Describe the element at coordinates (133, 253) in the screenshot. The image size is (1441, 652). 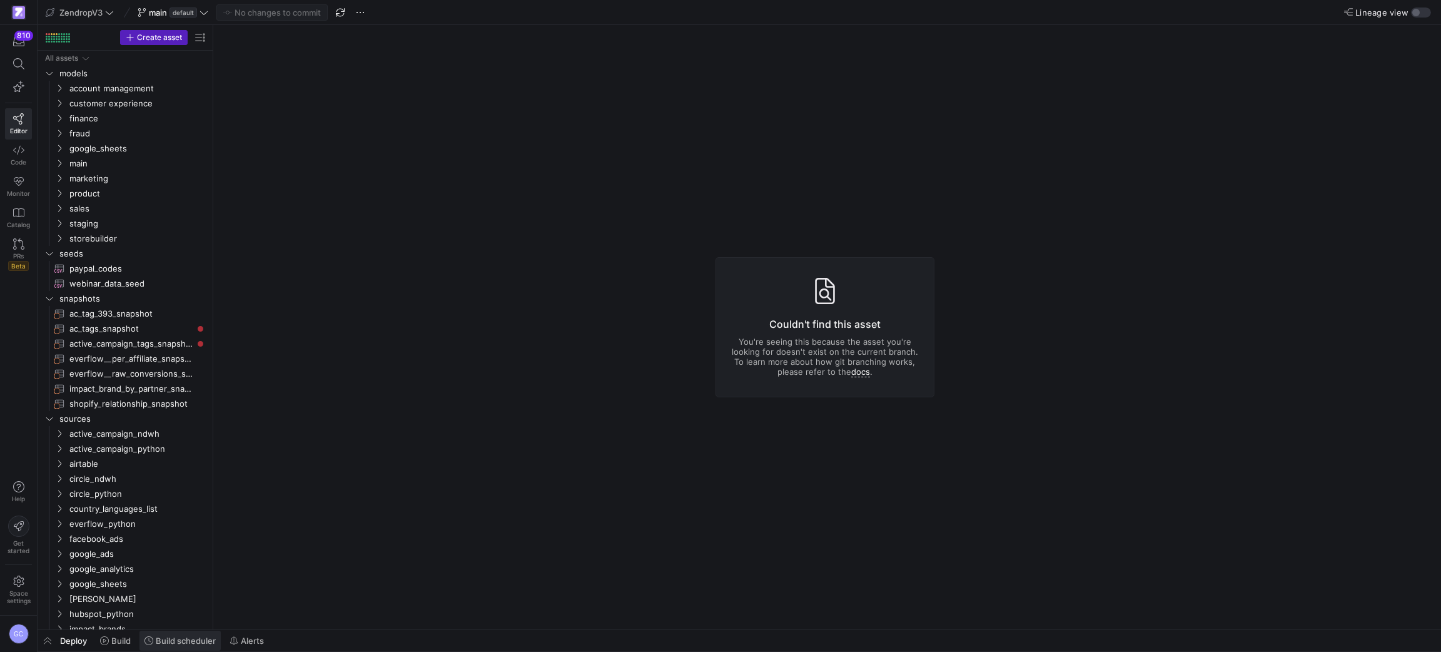
I see `span: seeds` at that location.